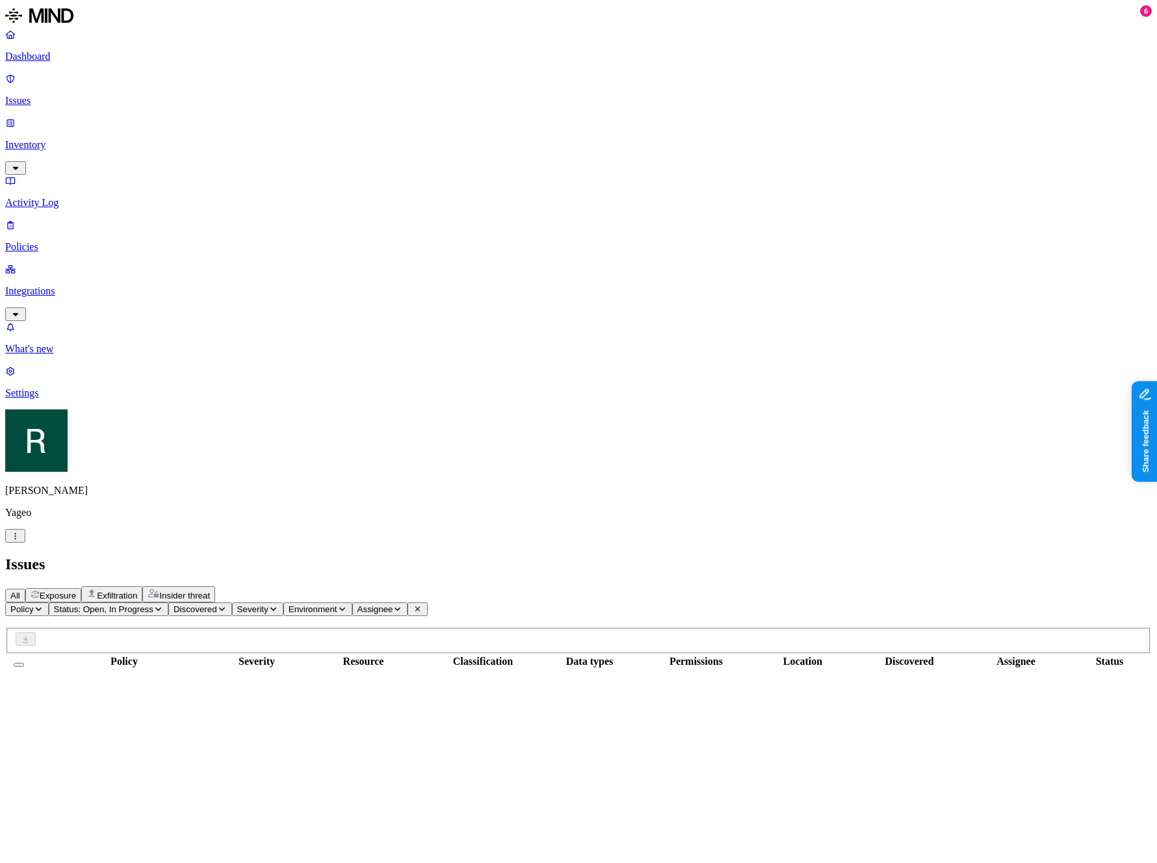 The height and width of the screenshot is (863, 1157). What do you see at coordinates (578, 291) in the screenshot?
I see `p: Integrations` at bounding box center [578, 291].